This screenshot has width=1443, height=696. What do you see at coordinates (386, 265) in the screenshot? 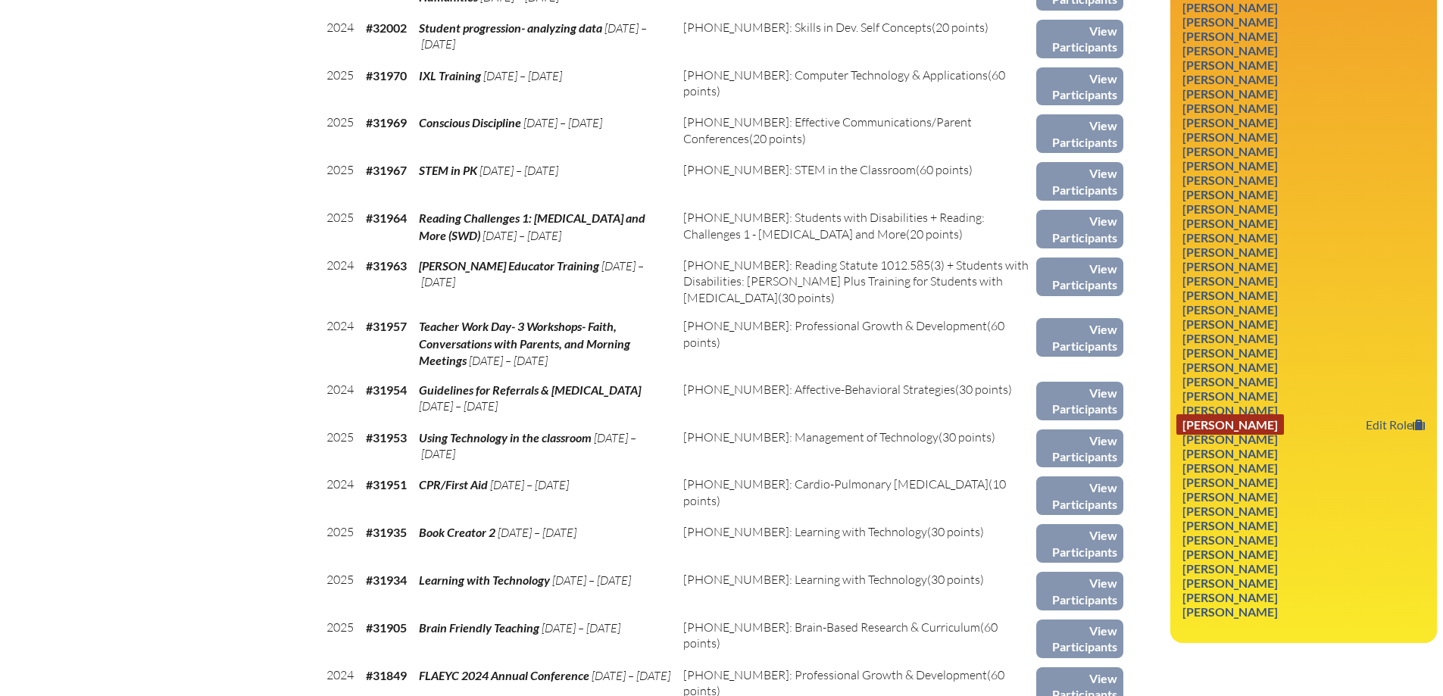
I see `b: #31963` at bounding box center [386, 265].